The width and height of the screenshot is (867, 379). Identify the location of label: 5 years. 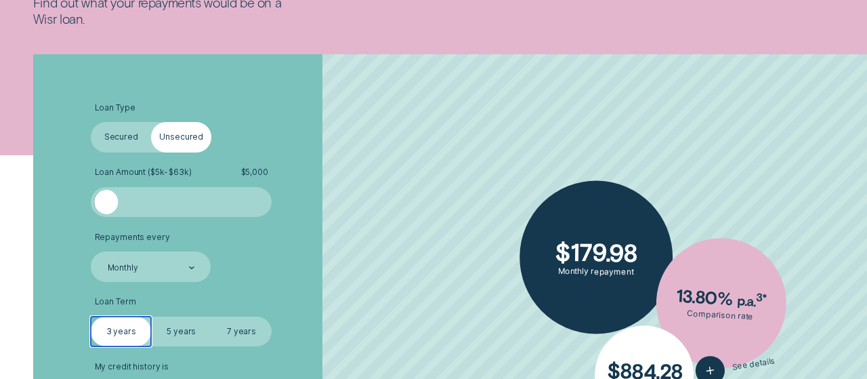
(181, 331).